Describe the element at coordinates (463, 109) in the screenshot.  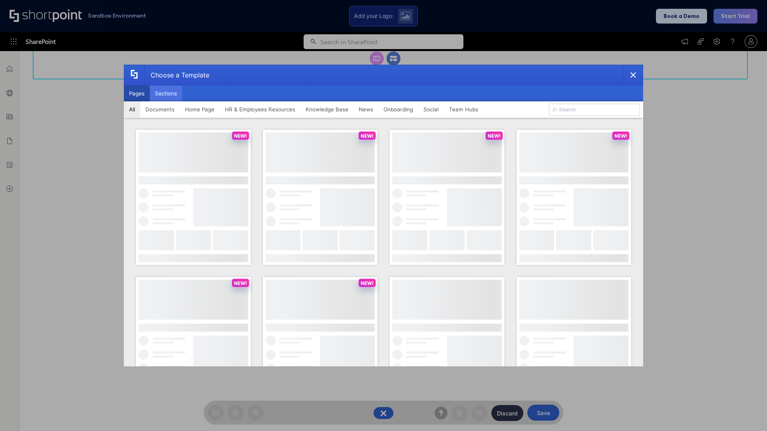
I see `button: Team Hubs` at that location.